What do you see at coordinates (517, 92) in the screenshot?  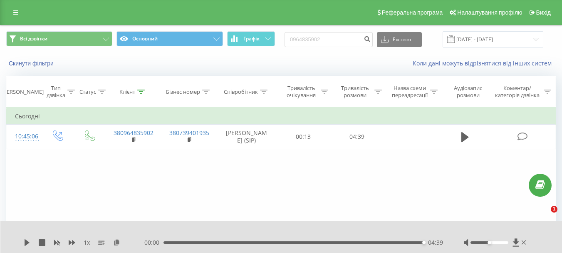 I see `div: Коментар/категорія дзвінка` at bounding box center [517, 92].